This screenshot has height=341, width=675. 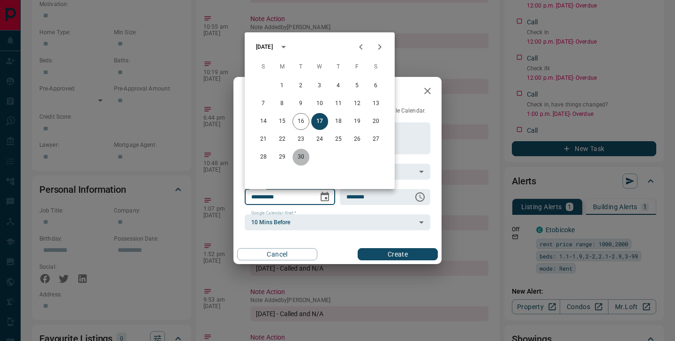 I want to click on label: Date, so click(x=257, y=187).